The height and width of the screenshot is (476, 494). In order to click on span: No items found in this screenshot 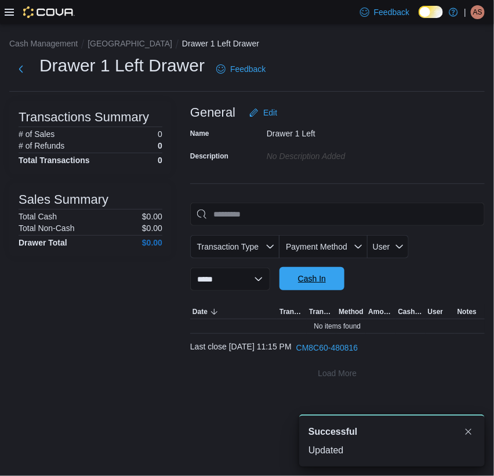, I will do `click(338, 326)`.